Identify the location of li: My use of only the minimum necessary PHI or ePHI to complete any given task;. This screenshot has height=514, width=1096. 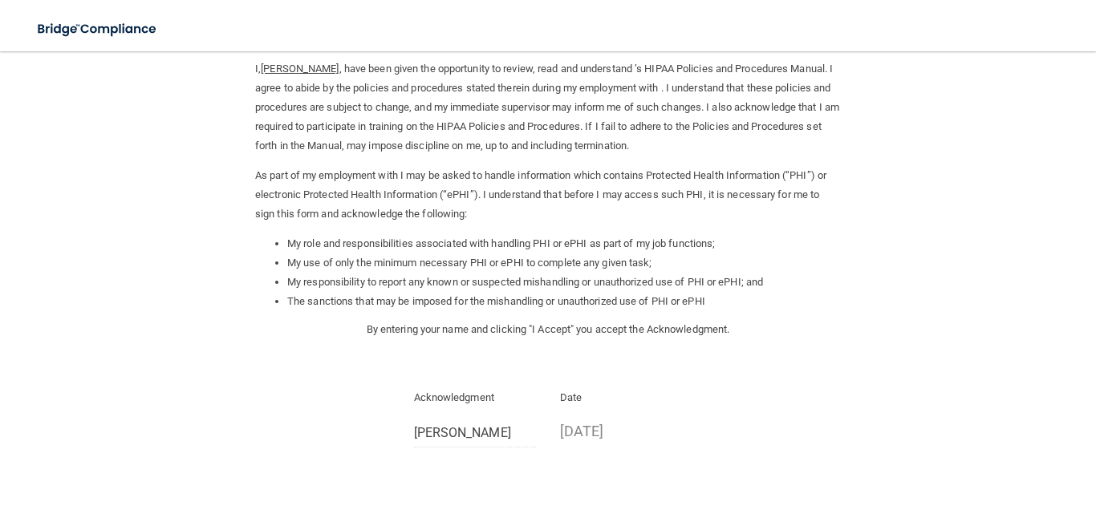
(564, 263).